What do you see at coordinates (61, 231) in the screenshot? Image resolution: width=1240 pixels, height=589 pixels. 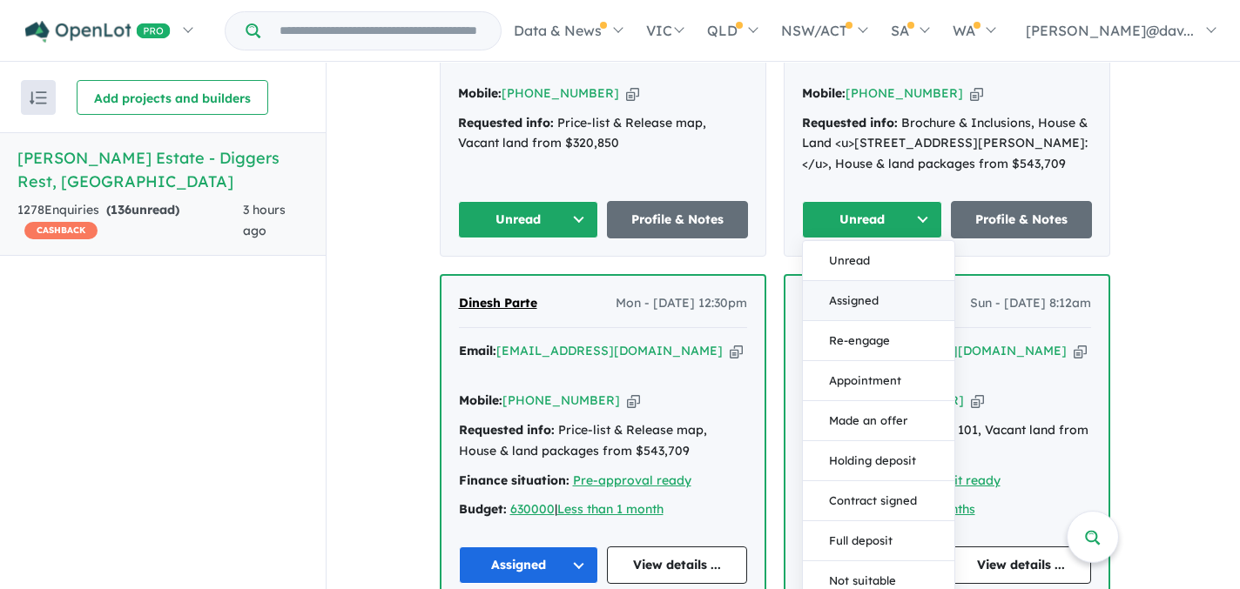 I see `span: CASHBACK` at bounding box center [61, 231].